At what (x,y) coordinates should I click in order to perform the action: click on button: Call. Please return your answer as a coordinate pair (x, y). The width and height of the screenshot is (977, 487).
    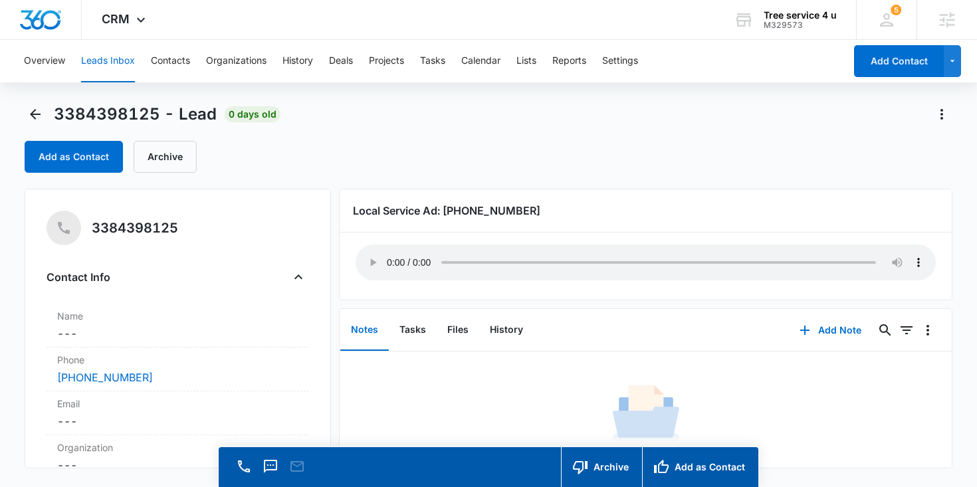
    Looking at the image, I should click on (244, 467).